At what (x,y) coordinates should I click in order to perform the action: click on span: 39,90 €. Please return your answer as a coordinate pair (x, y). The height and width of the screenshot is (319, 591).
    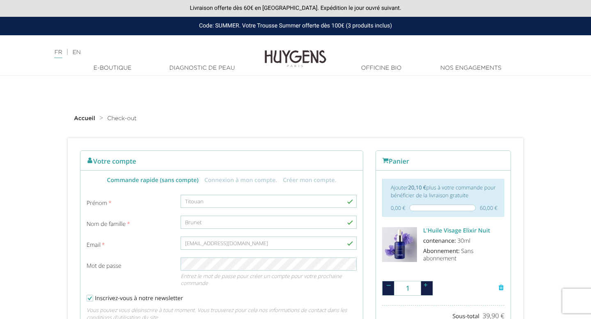
    Looking at the image, I should click on (439, 272).